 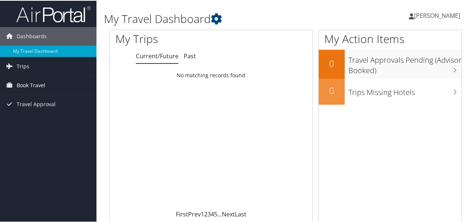 What do you see at coordinates (225, 18) in the screenshot?
I see `h1: My Travel Dashboard` at bounding box center [225, 18].